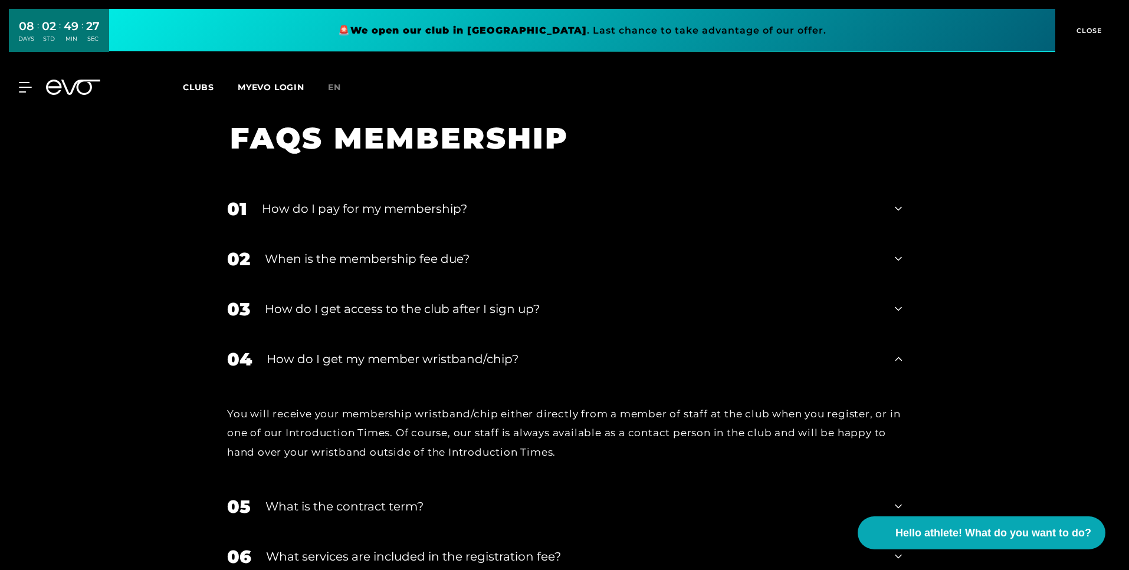  I want to click on span: En, so click(334, 87).